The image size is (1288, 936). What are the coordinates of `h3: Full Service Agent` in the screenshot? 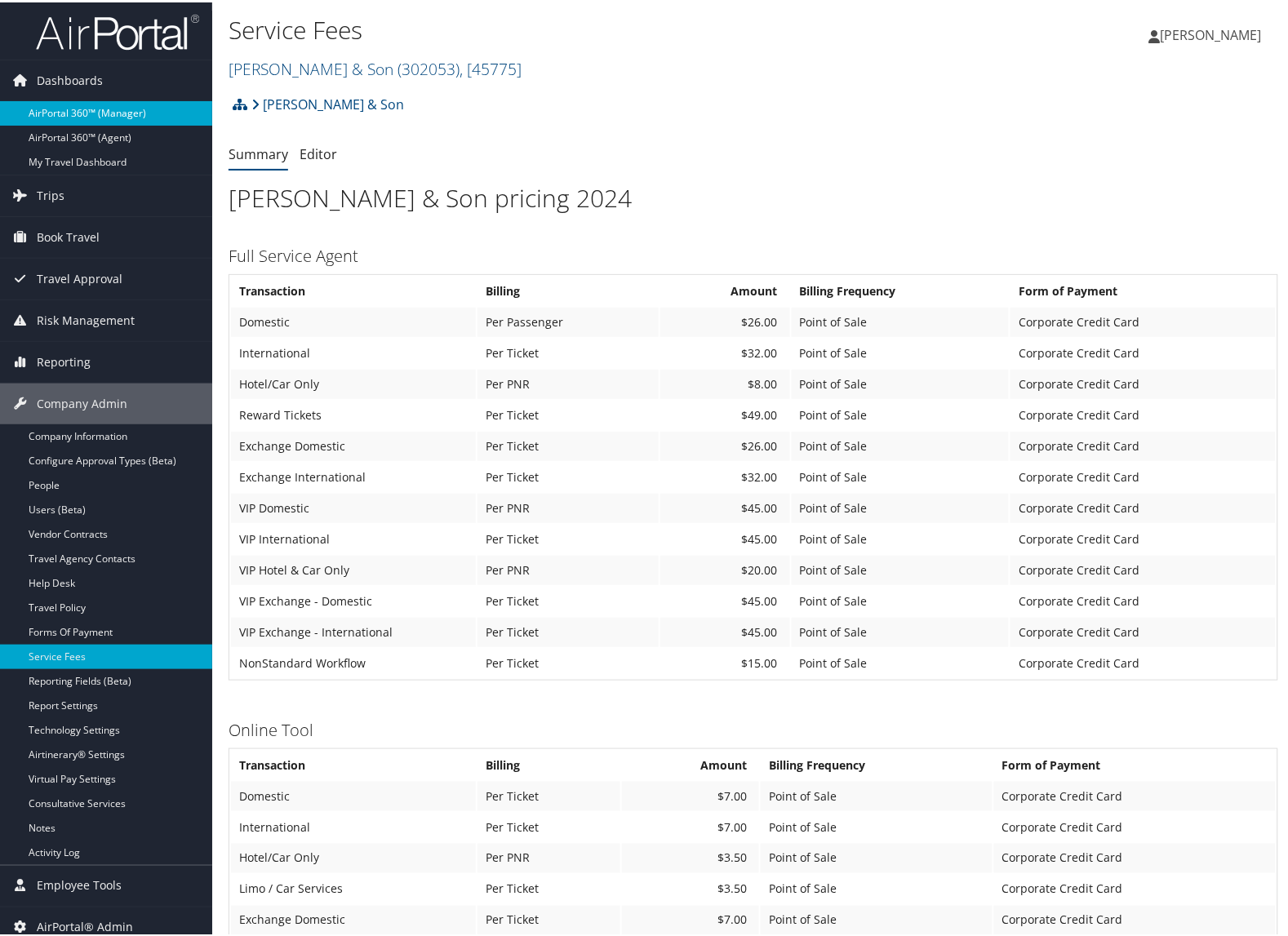 It's located at (753, 253).